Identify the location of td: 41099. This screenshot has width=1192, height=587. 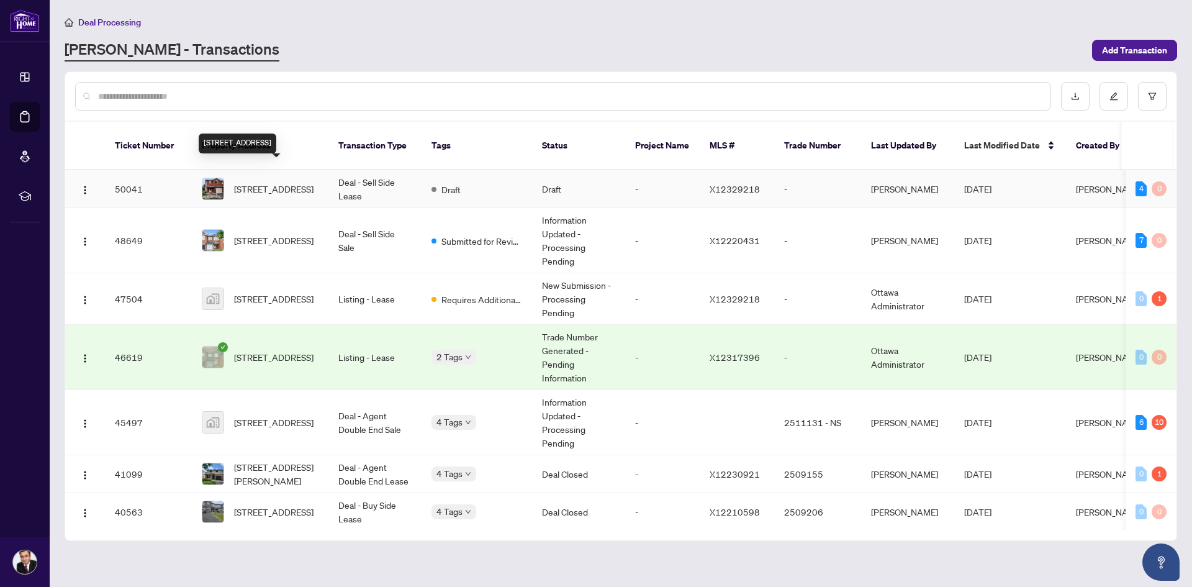
(148, 474).